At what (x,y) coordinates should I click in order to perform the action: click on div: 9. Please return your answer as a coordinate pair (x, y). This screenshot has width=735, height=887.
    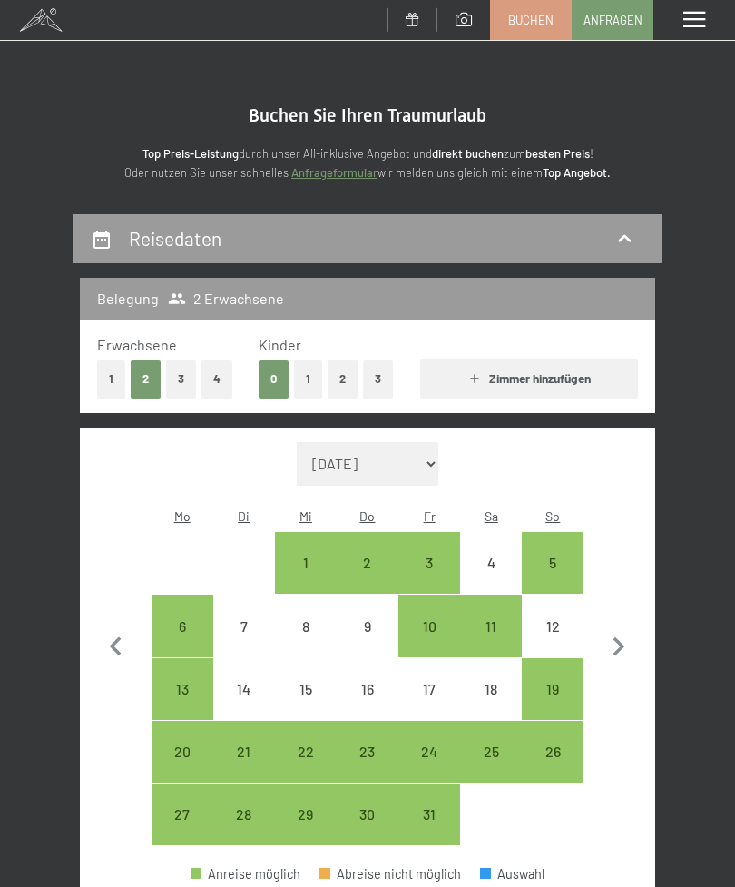
    Looking at the image, I should click on (368, 648).